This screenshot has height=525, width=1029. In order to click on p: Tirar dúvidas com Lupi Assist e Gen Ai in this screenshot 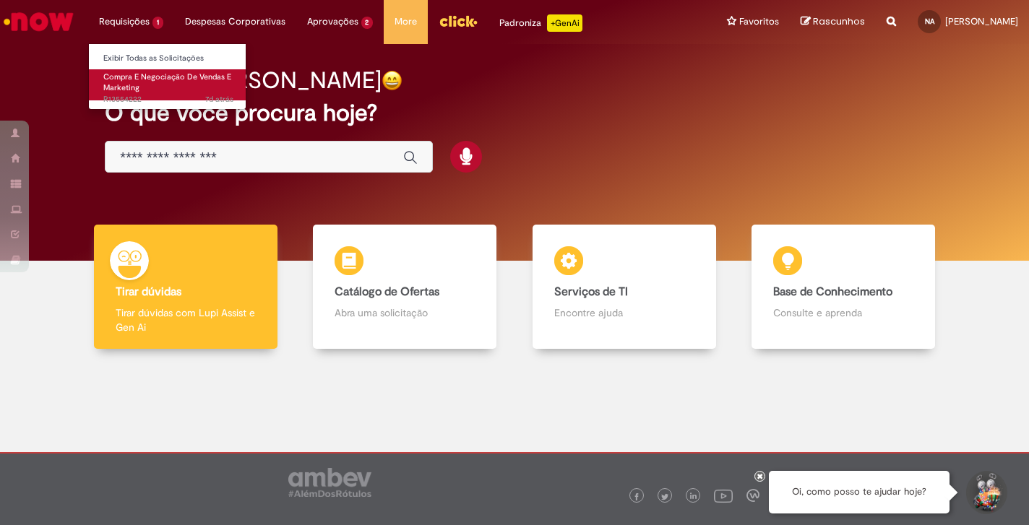, I will do `click(186, 320)`.